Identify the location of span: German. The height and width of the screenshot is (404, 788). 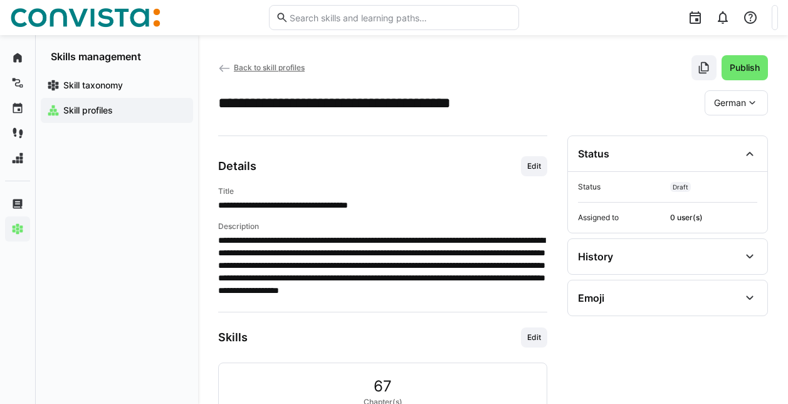
(730, 103).